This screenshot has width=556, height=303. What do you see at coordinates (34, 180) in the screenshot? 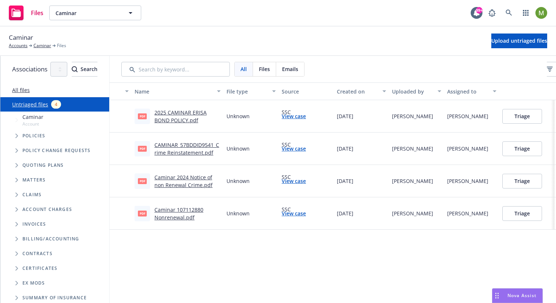
I see `span: Matters` at bounding box center [34, 180].